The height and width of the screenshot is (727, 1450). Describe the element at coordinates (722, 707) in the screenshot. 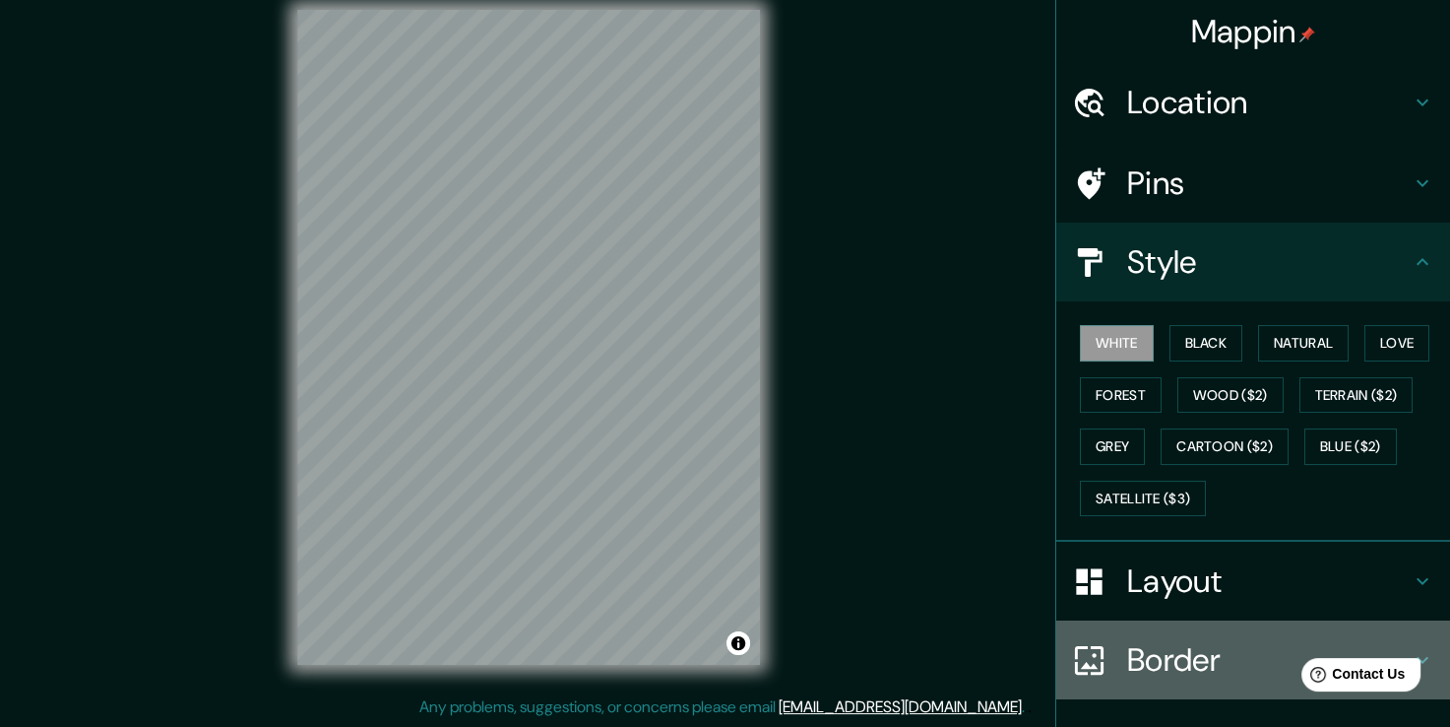

I see `p: Any problems, suggestions, or concerns please email .` at that location.